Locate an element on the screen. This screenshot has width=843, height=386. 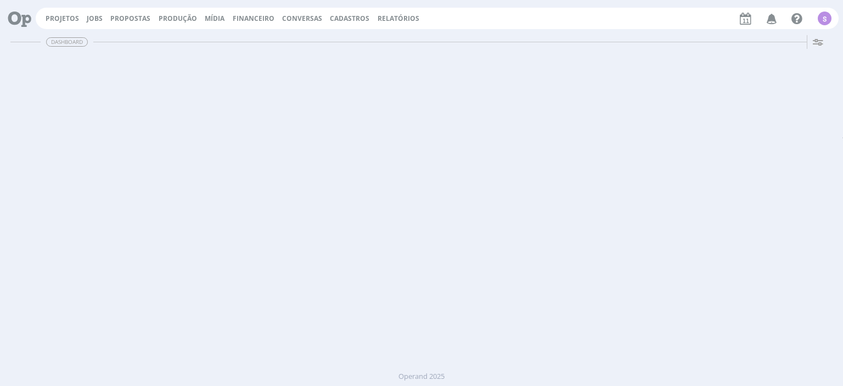
div: S is located at coordinates (824, 18).